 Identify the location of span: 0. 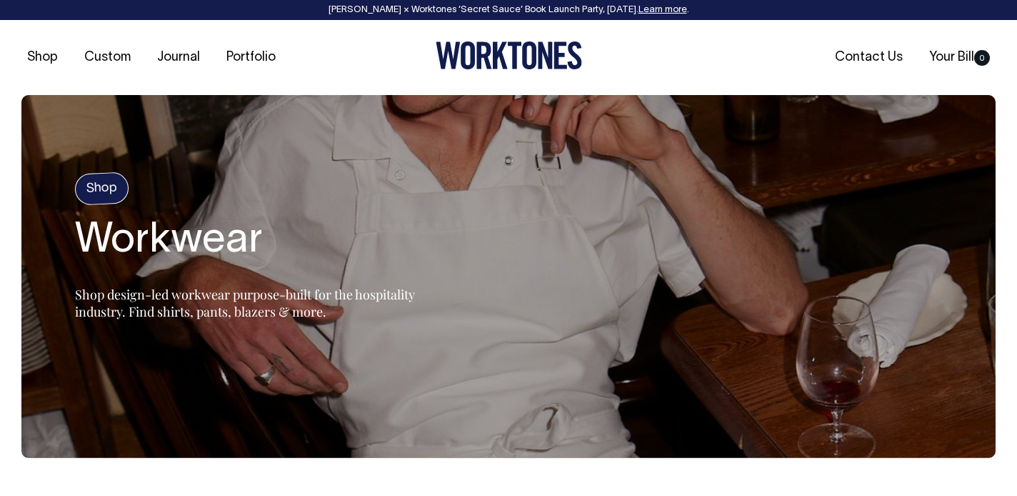
(982, 58).